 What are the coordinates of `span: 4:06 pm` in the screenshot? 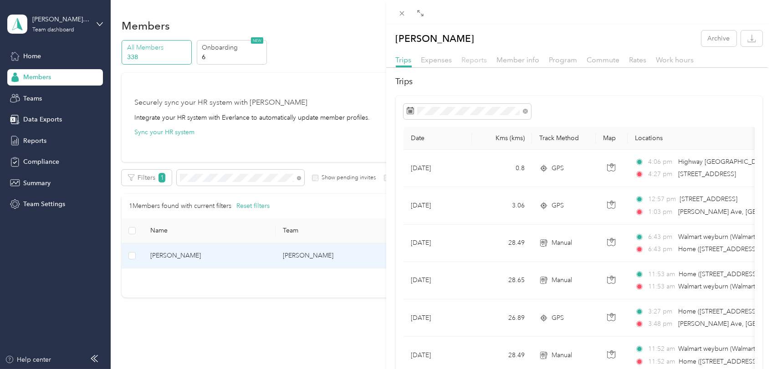 It's located at (661, 162).